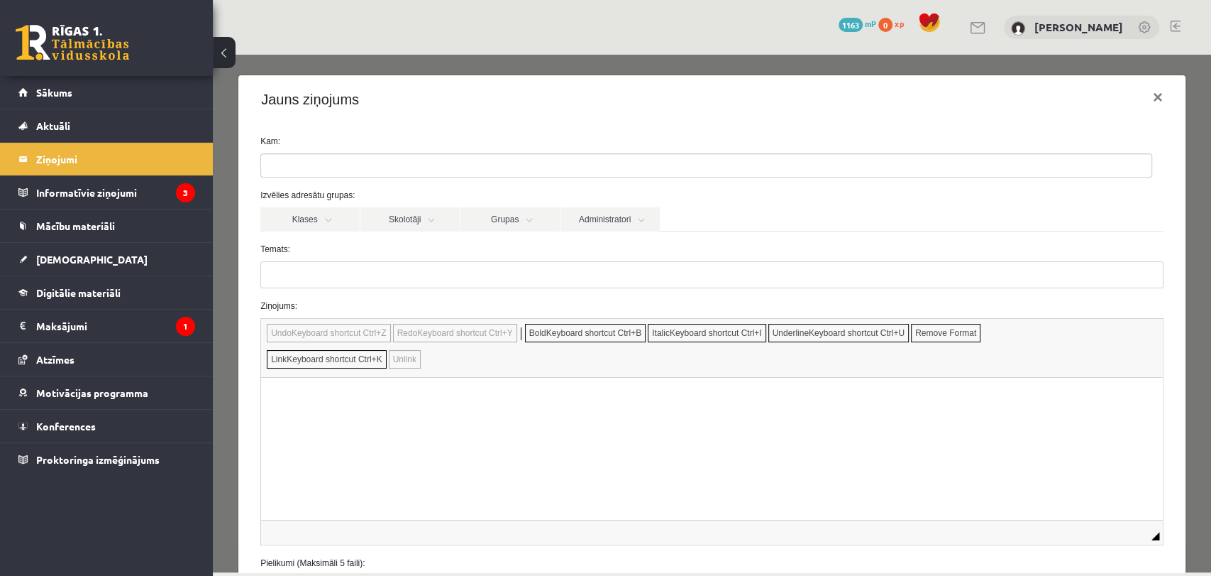  What do you see at coordinates (851, 25) in the screenshot?
I see `span: 1163` at bounding box center [851, 25].